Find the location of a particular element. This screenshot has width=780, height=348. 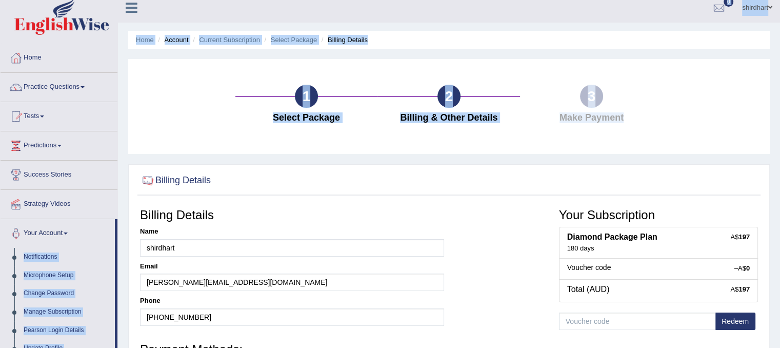

label: Name is located at coordinates (149, 231).